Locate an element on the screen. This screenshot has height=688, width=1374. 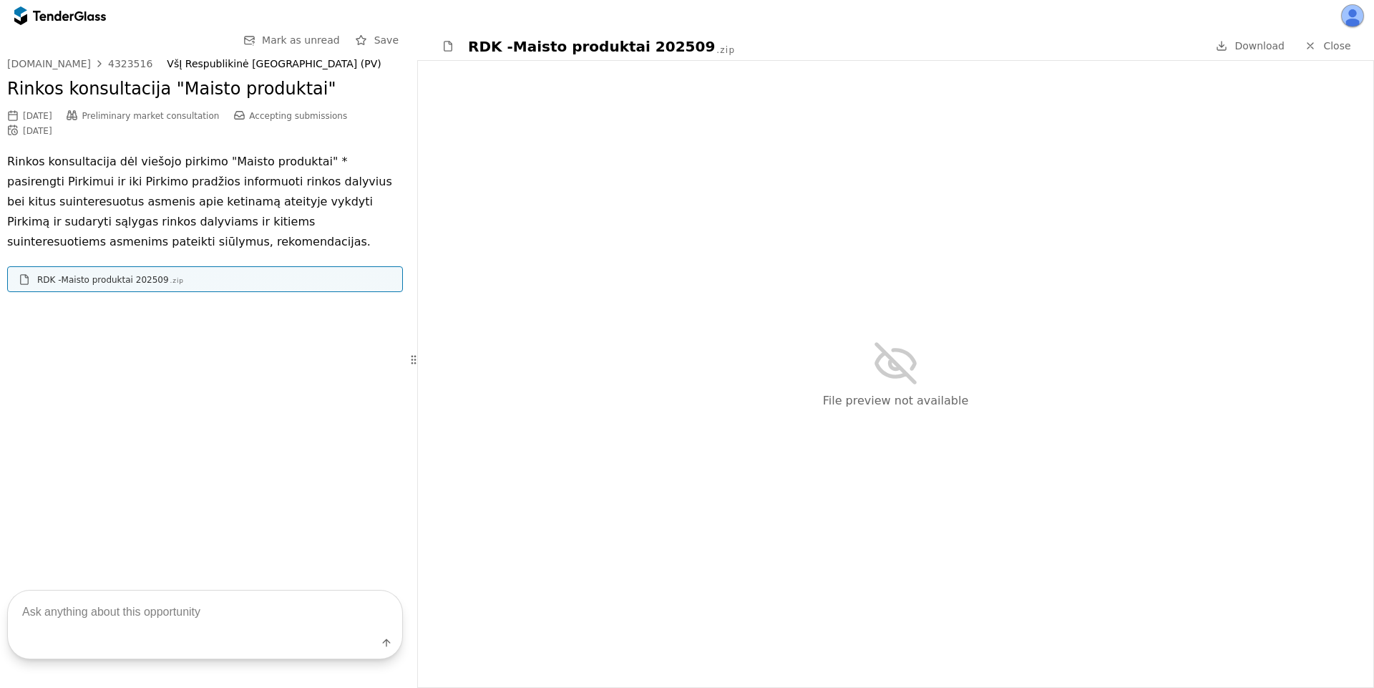
span: File preview not available is located at coordinates (896, 400).